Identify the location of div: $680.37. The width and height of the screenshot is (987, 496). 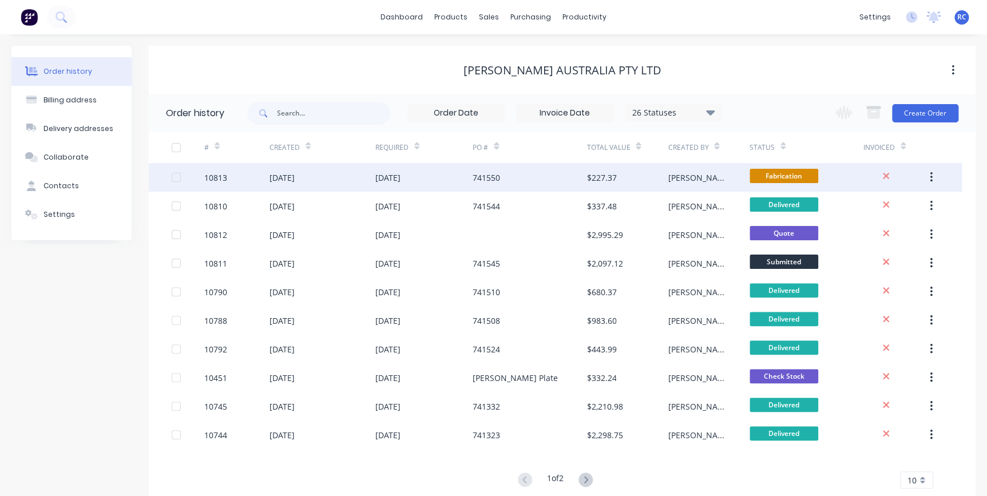
(602, 292).